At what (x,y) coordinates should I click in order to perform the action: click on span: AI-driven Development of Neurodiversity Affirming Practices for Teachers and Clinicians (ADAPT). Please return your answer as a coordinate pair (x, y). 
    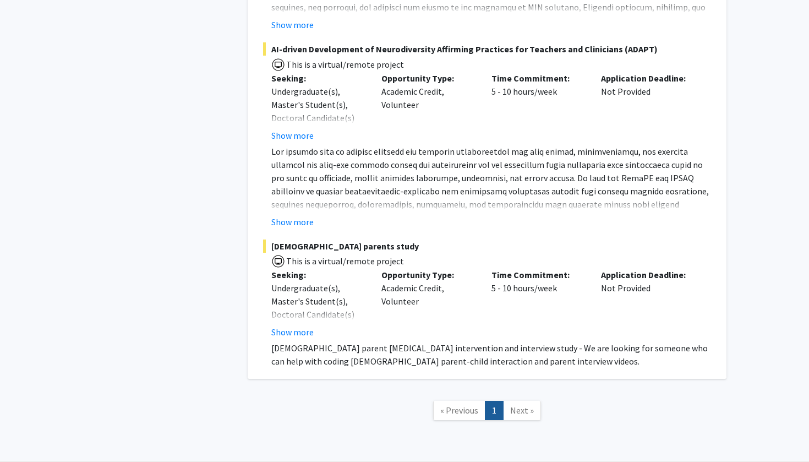
    Looking at the image, I should click on (487, 49).